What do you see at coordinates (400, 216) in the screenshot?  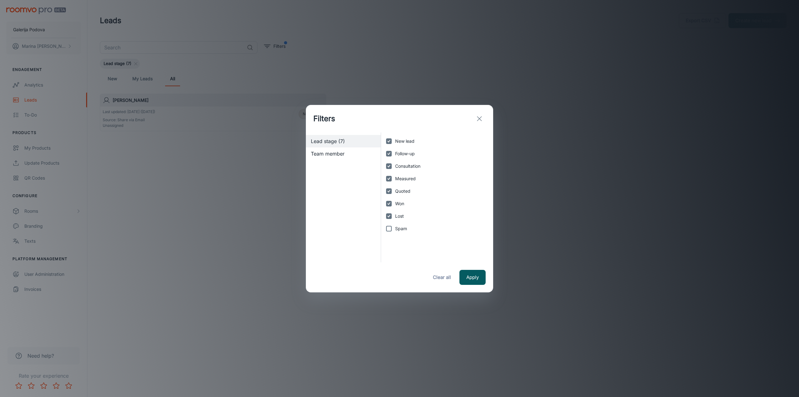 I see `span: Lost` at bounding box center [400, 216].